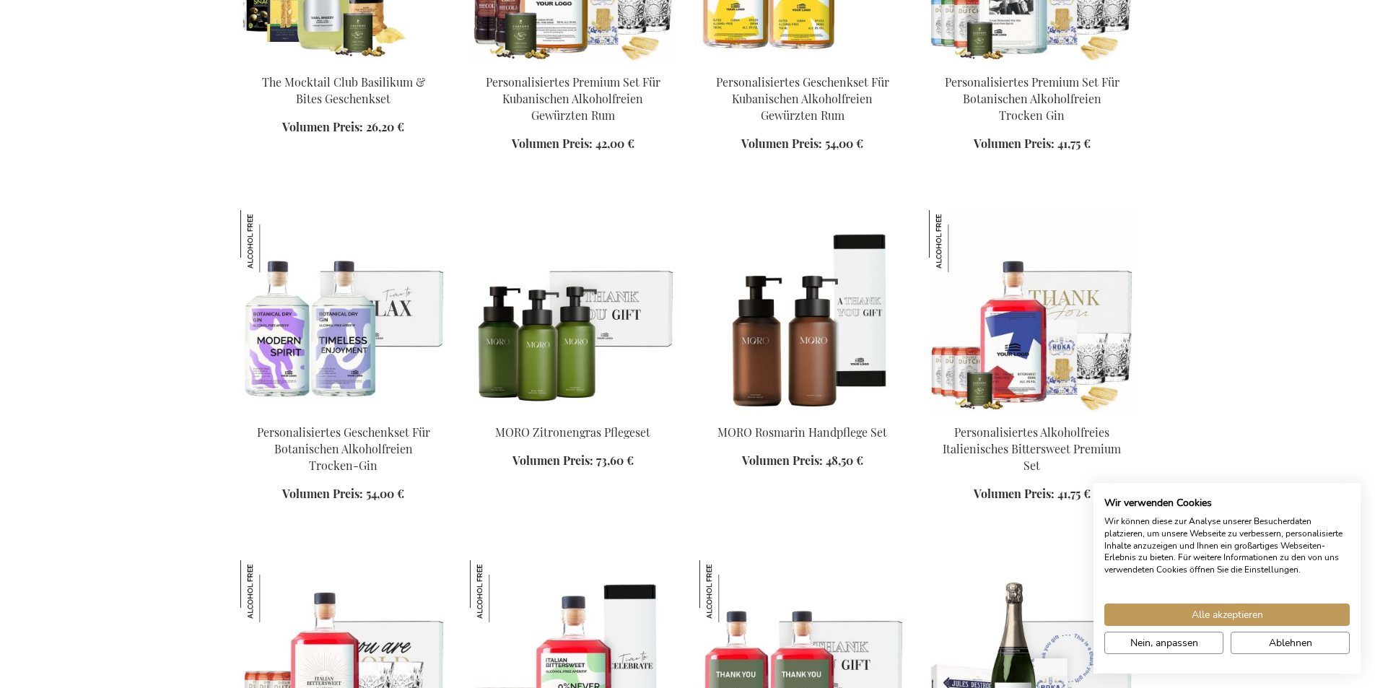  I want to click on img: MORO Lemongrass Care Set, so click(573, 311).